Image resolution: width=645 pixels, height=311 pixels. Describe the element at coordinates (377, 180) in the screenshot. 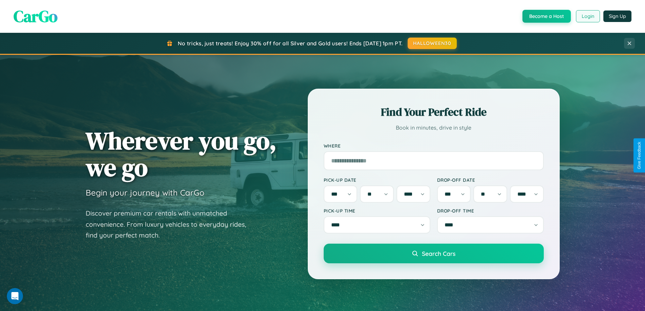

I see `label: Pick-up Date` at that location.